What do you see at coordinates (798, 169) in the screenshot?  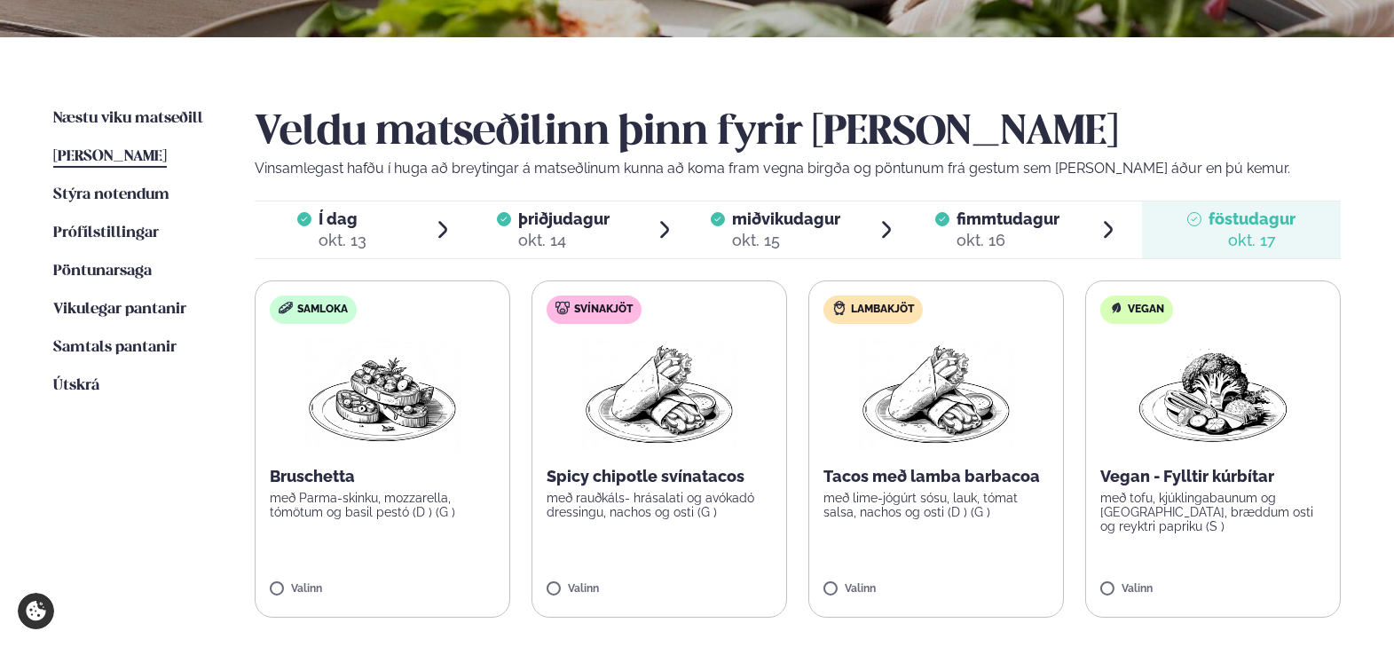 I see `p: Vinsamlegast hafðu í huga að breytingar á matseðlinum kunna að koma fram vegna birgða og pöntunum...` at bounding box center [798, 169].